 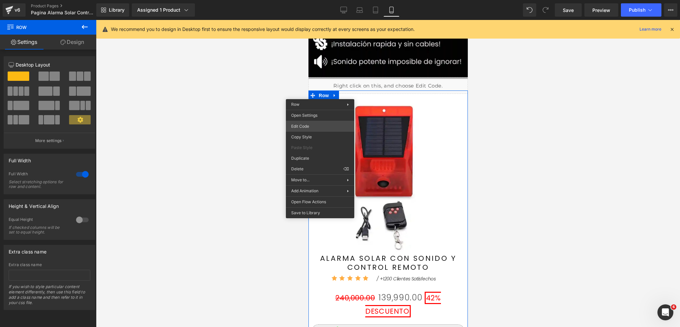 What do you see at coordinates (602, 10) in the screenshot?
I see `a: Preview` at bounding box center [602, 10].